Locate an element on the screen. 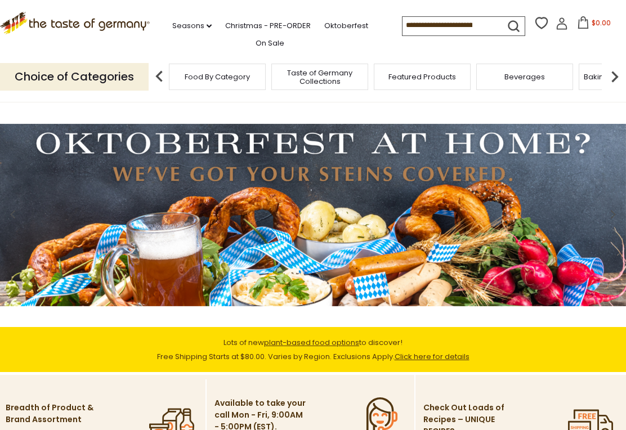 This screenshot has width=626, height=430. span: $0.00 is located at coordinates (601, 23).